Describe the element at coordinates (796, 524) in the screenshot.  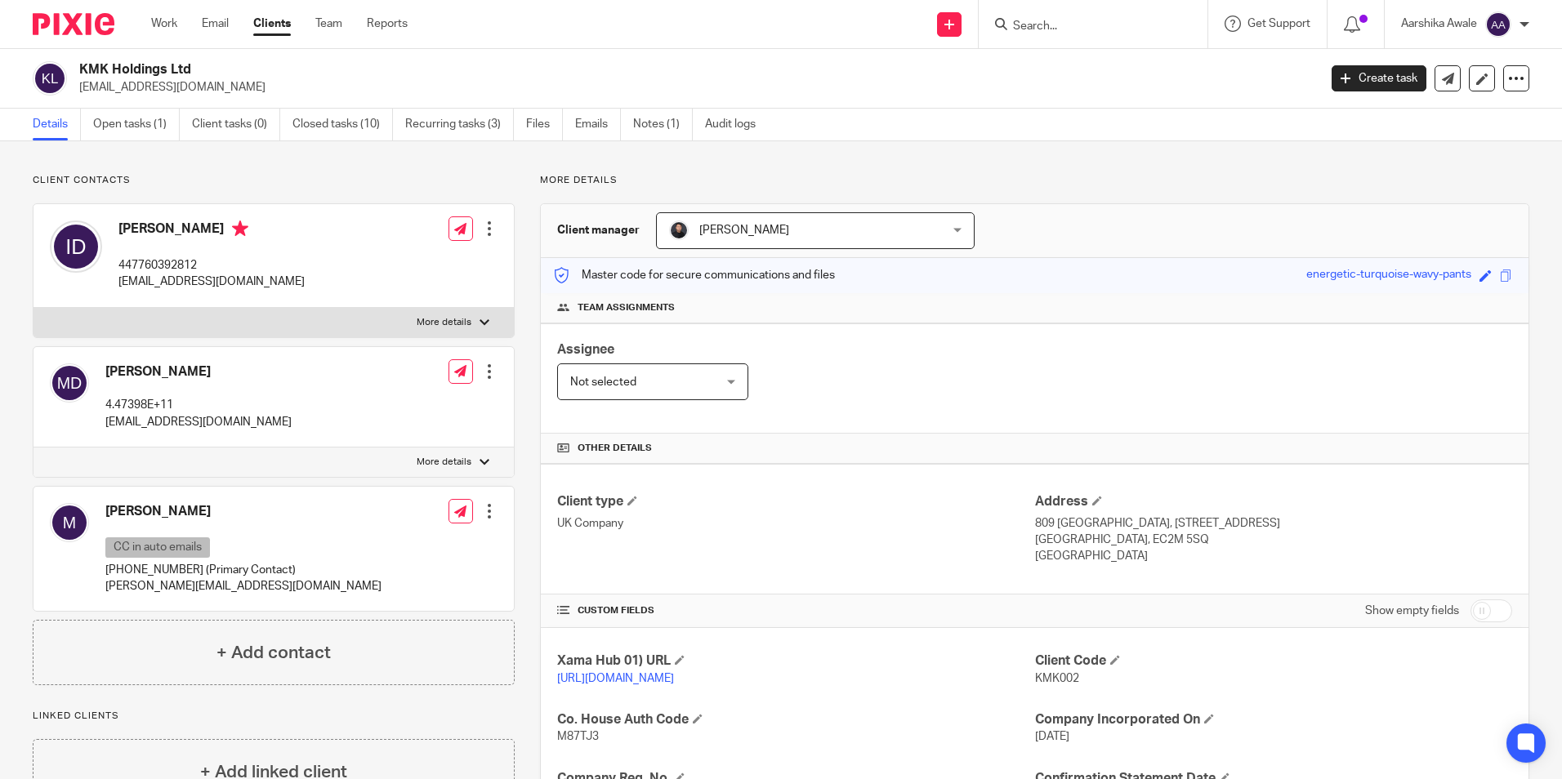
I see `p: UK Company` at that location.